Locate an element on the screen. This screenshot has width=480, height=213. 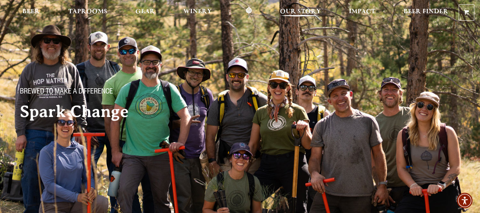
span: Our Story is located at coordinates (300, 12).